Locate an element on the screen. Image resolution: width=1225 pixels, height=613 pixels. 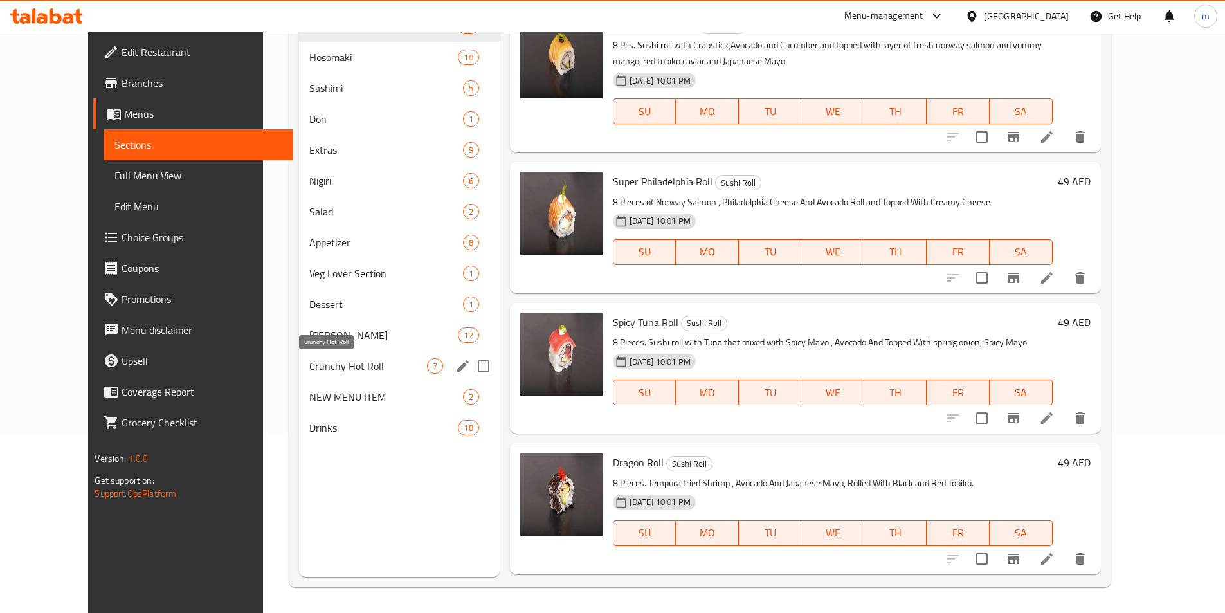
p: 8 Pieces. Tempura fried Shrimp , Avocado And Japanese Mayo, Rolled With Black and Red Tobiko. is located at coordinates (833, 483).